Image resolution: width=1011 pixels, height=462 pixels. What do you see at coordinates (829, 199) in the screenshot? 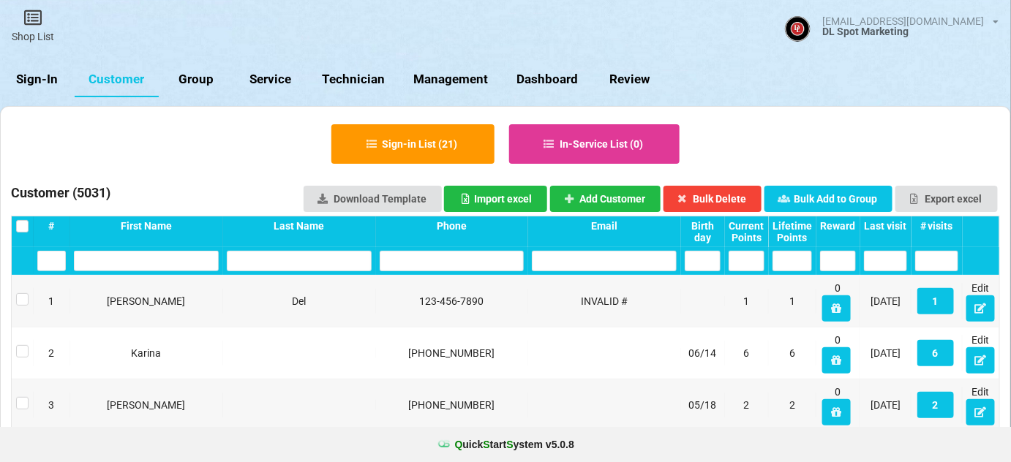
I see `button: Bulk Add to Group` at bounding box center [829, 199].